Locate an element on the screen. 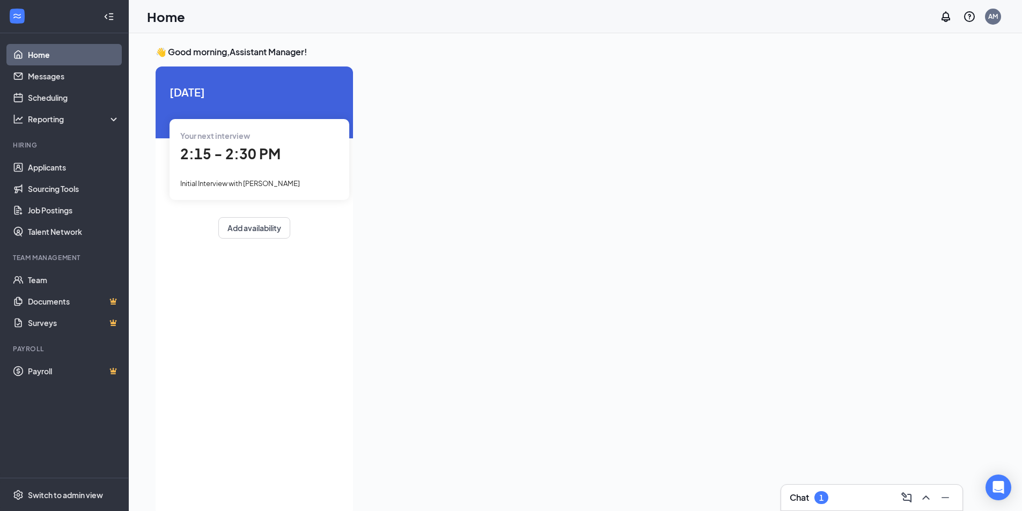  a: Sourcing Tools is located at coordinates (74, 189).